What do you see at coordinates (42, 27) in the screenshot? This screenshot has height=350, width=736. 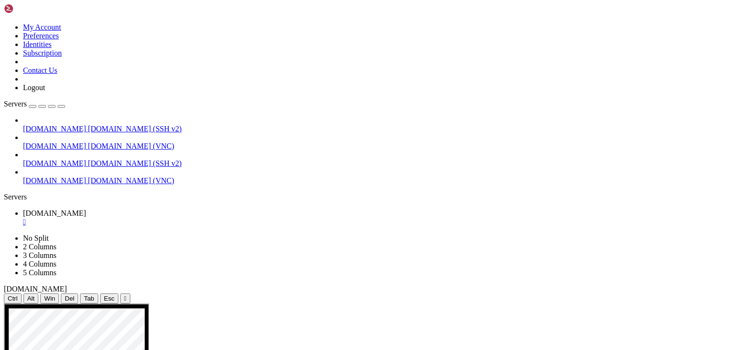 I see `a: My Account` at bounding box center [42, 27].